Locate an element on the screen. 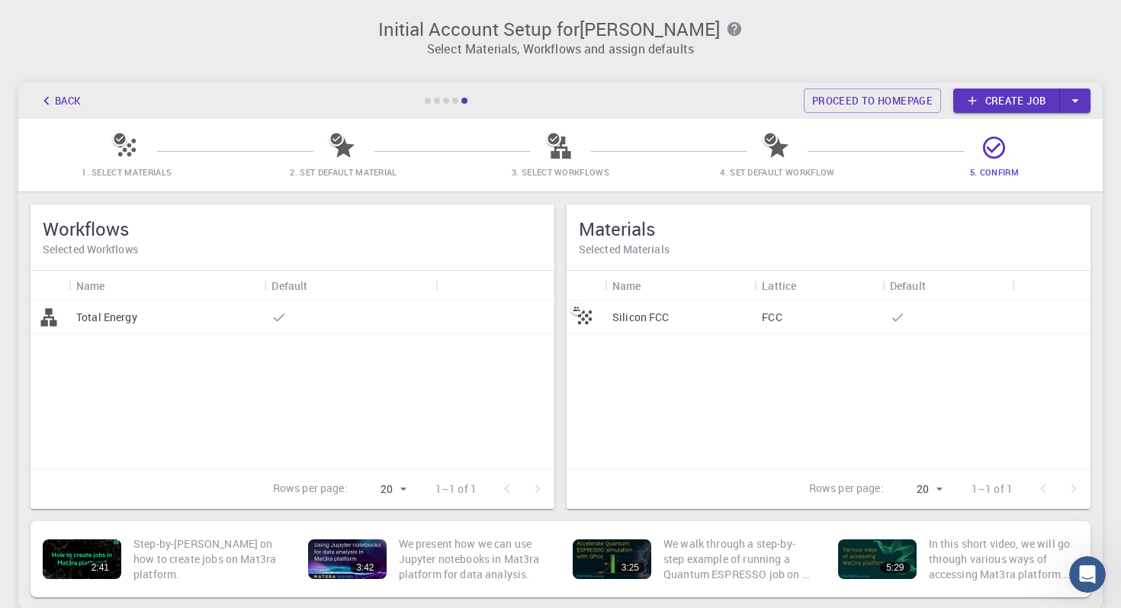  a: 3:25We walk through a step-by-step example of running a Quantum ESPRESSO job on a GPU enabled nod... is located at coordinates (693, 559).